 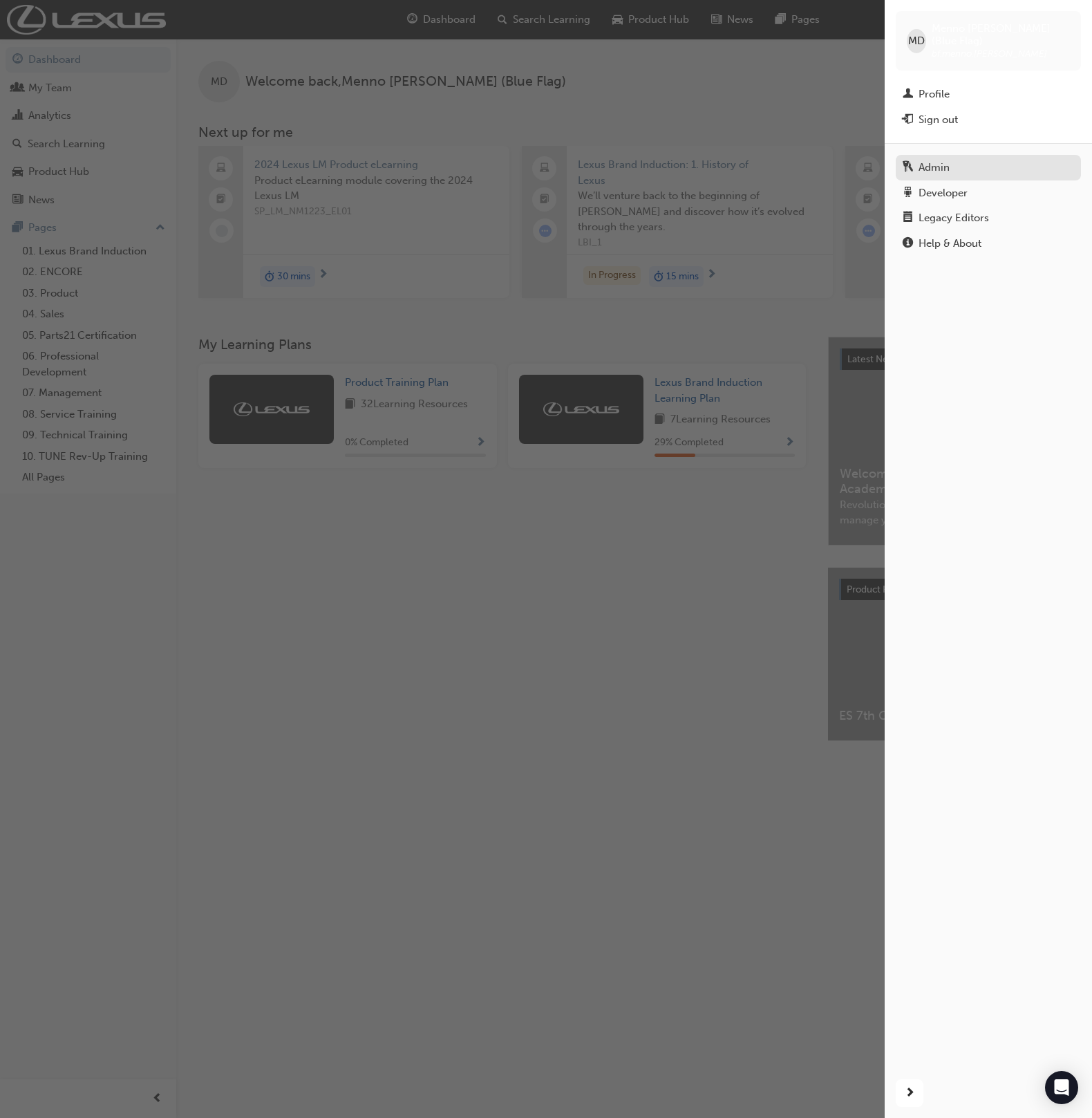 I want to click on div: Help & About, so click(x=950, y=243).